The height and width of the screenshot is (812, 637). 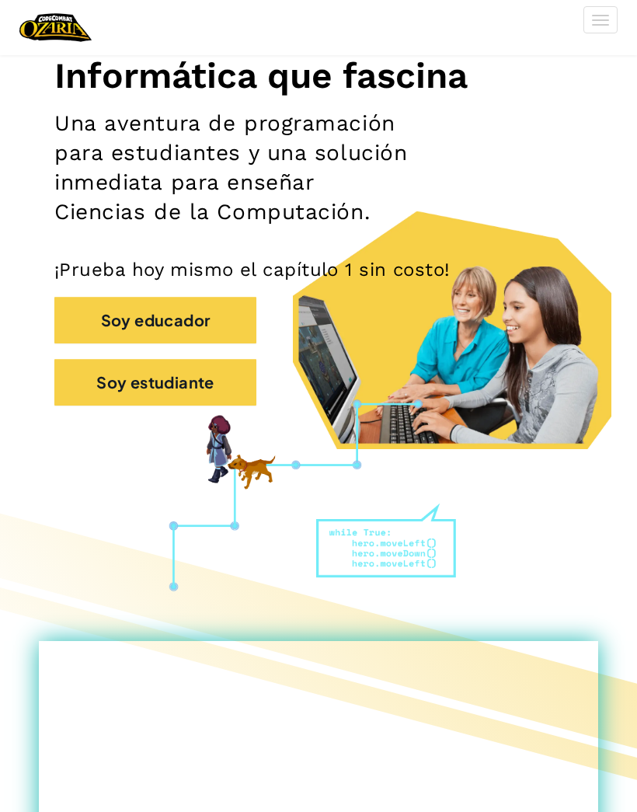 What do you see at coordinates (155, 320) in the screenshot?
I see `button: Soy educador` at bounding box center [155, 320].